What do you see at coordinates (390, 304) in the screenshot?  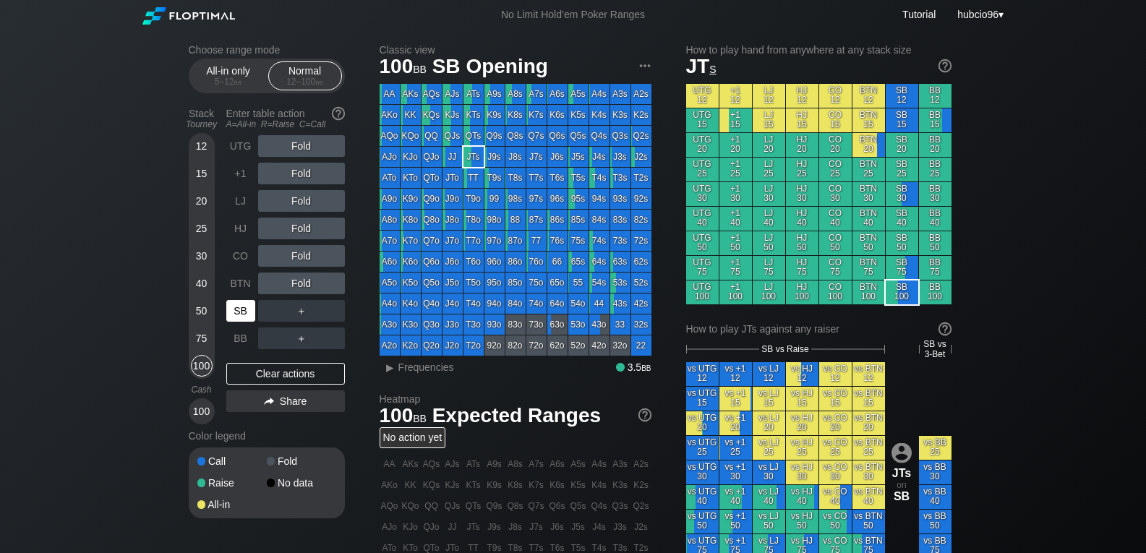 I see `div: A4o` at bounding box center [390, 304].